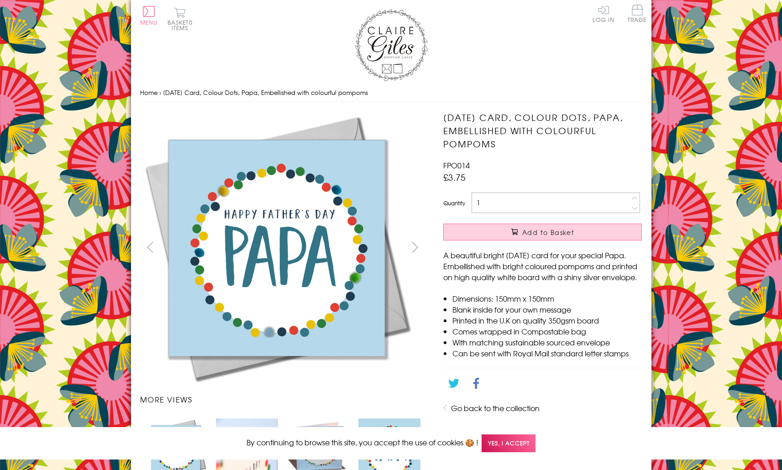  I want to click on li: Can be sent with Royal Mail standard letter stamps, so click(547, 353).